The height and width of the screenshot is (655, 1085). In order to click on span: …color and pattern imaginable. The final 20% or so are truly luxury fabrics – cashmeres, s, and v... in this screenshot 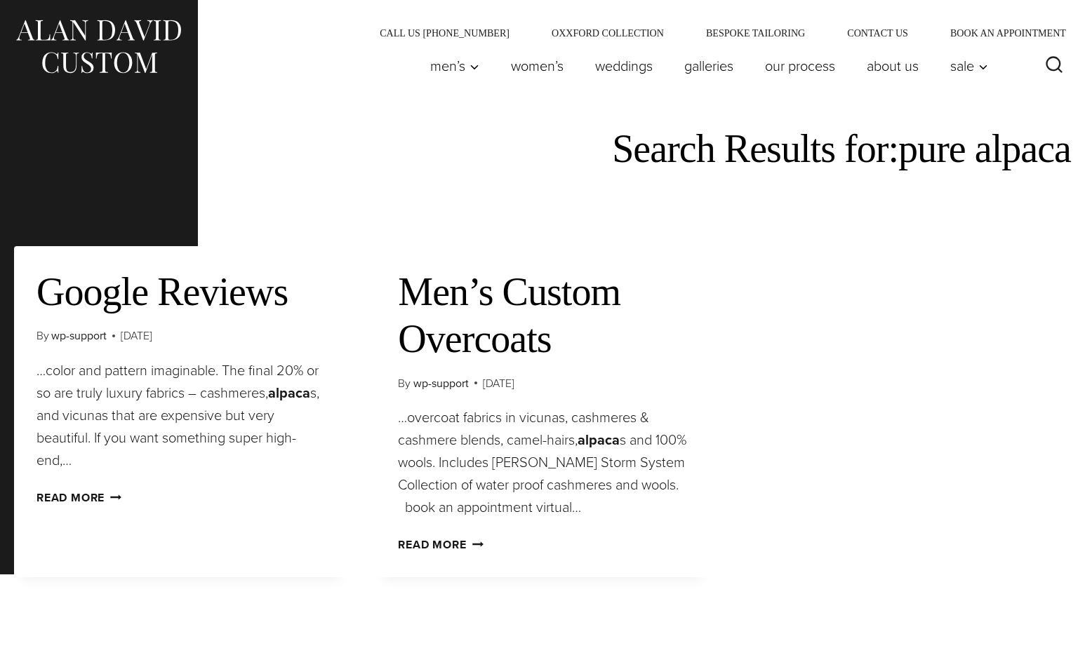, I will do `click(178, 415)`.